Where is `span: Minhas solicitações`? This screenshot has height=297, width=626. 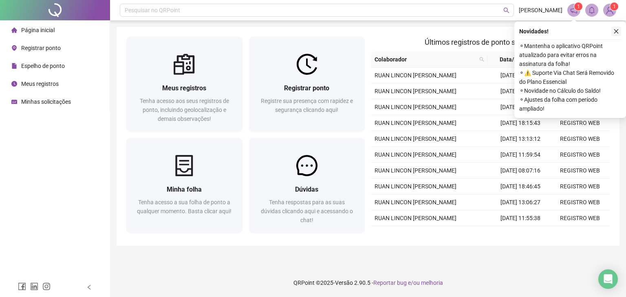
span: Minhas solicitações is located at coordinates (46, 102).